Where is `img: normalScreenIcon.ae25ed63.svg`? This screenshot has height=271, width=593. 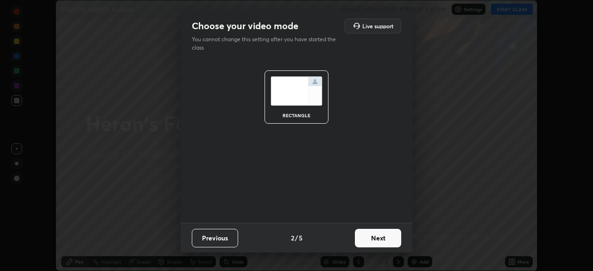 img: normalScreenIcon.ae25ed63.svg is located at coordinates (296, 91).